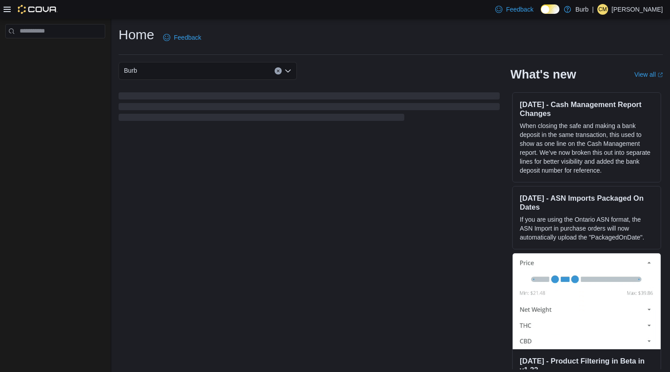 This screenshot has height=372, width=670. I want to click on p: If you are using the Ontario ASN format, the ASN Import in purchase orders will now automatically..., so click(587, 228).